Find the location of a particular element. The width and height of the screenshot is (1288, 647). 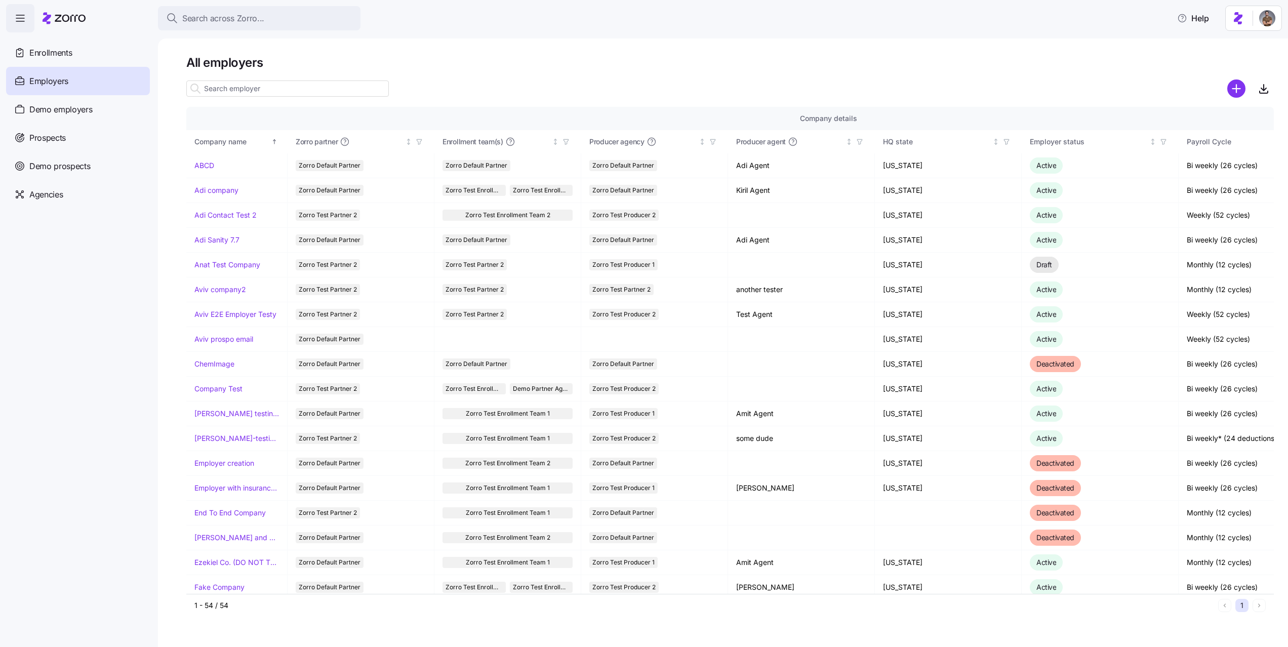

span: Search across Zorro... is located at coordinates (223, 18).